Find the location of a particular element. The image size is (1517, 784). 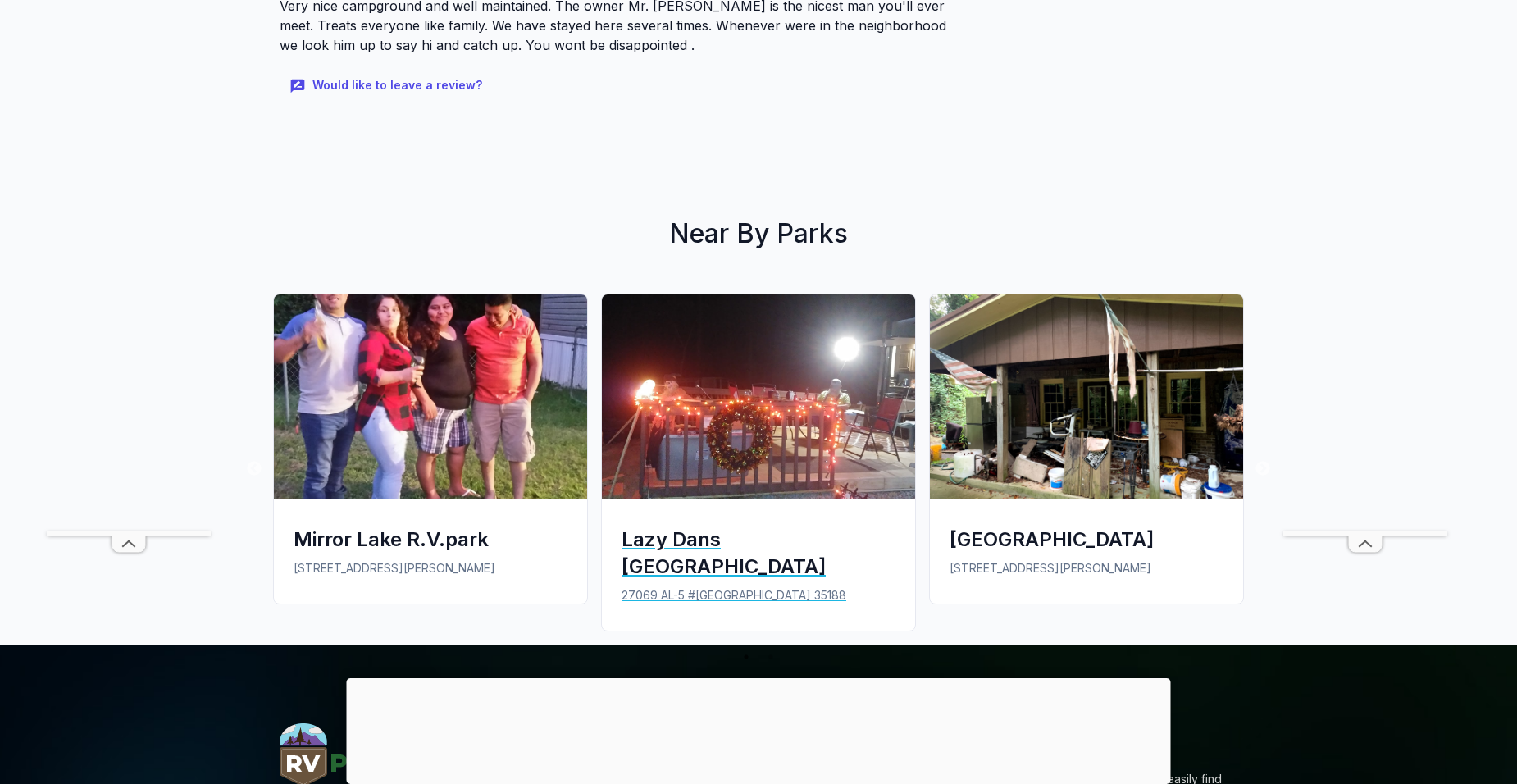

button: Next is located at coordinates (1263, 469).